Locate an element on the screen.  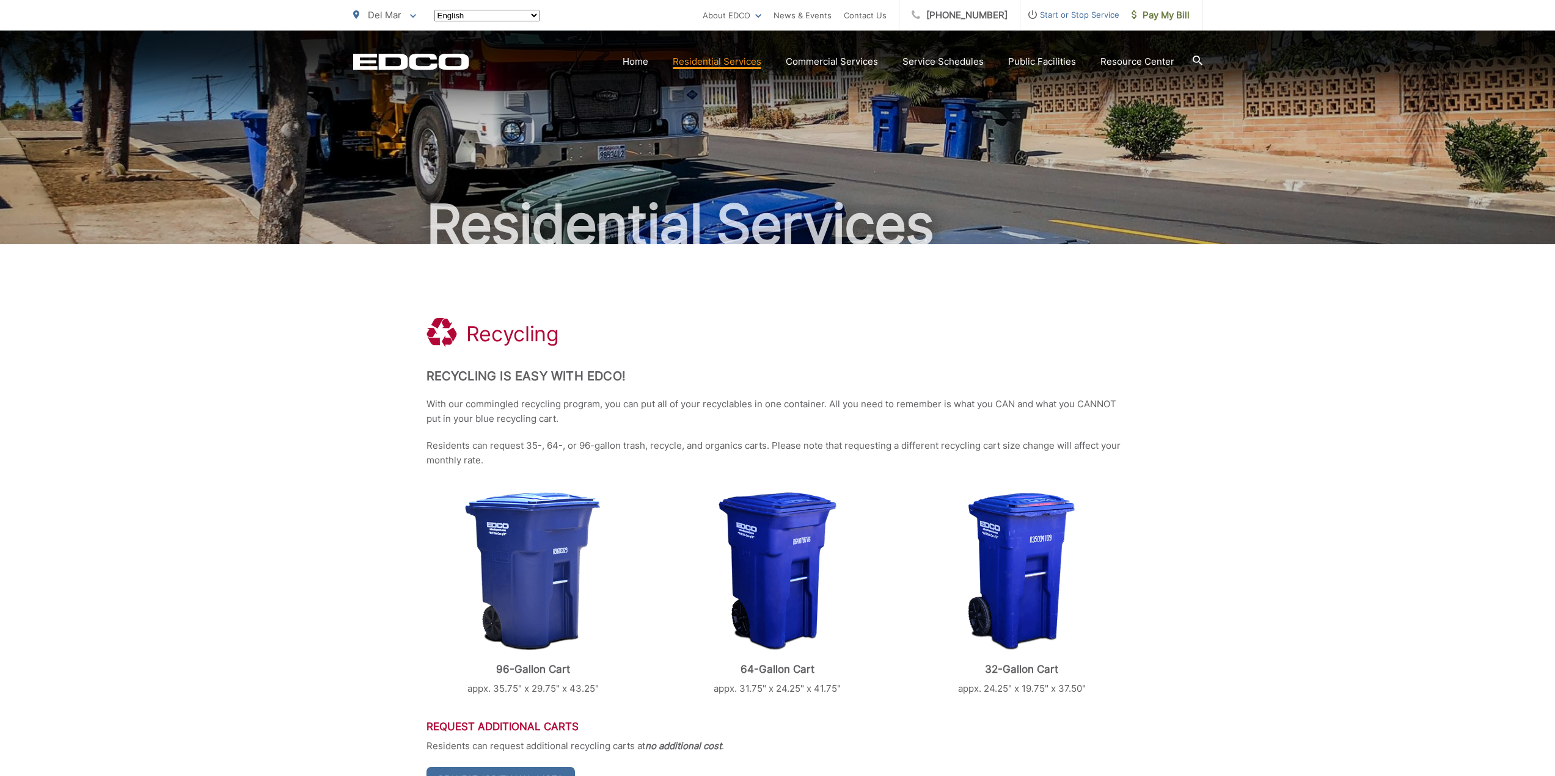
p: Residents can request 35-, 64-, or 96-gallon trash, recycle, and organics carts. Please note that... is located at coordinates (778, 453).